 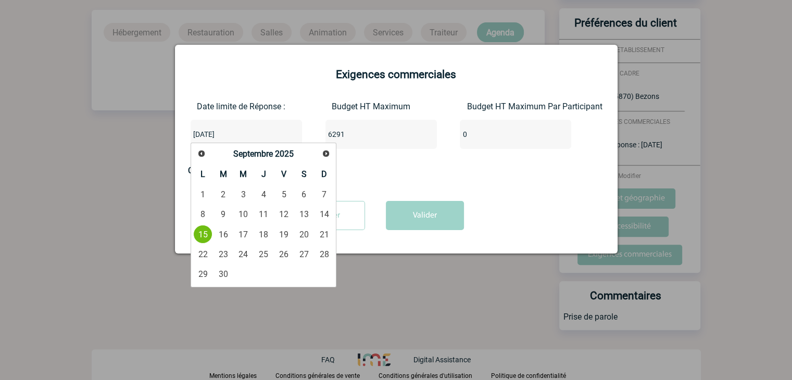 What do you see at coordinates (243, 215) in the screenshot?
I see `a: 10` at bounding box center [243, 215].